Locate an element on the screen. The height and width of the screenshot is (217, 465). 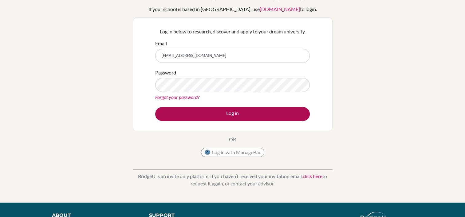
button: Log in with ManageBac is located at coordinates (232, 153).